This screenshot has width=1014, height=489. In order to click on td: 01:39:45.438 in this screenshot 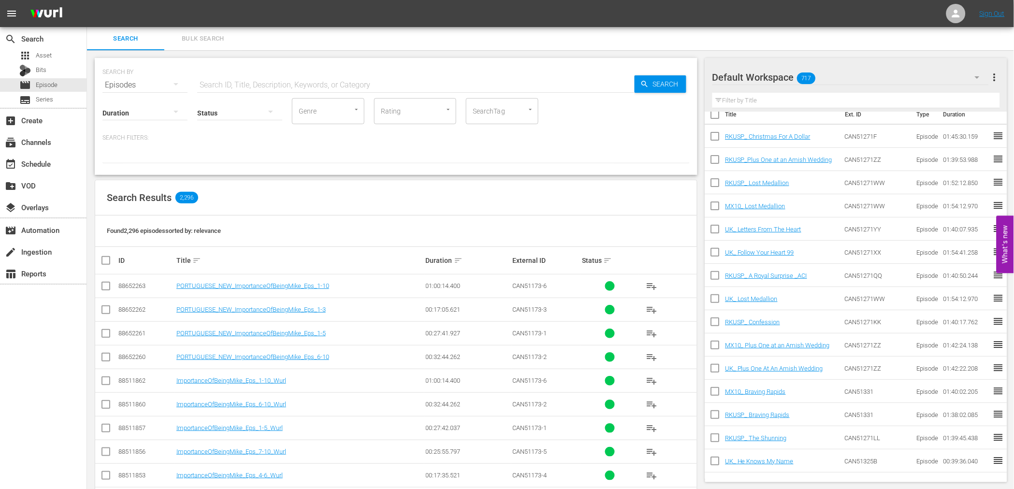, I will do `click(966, 438)`.